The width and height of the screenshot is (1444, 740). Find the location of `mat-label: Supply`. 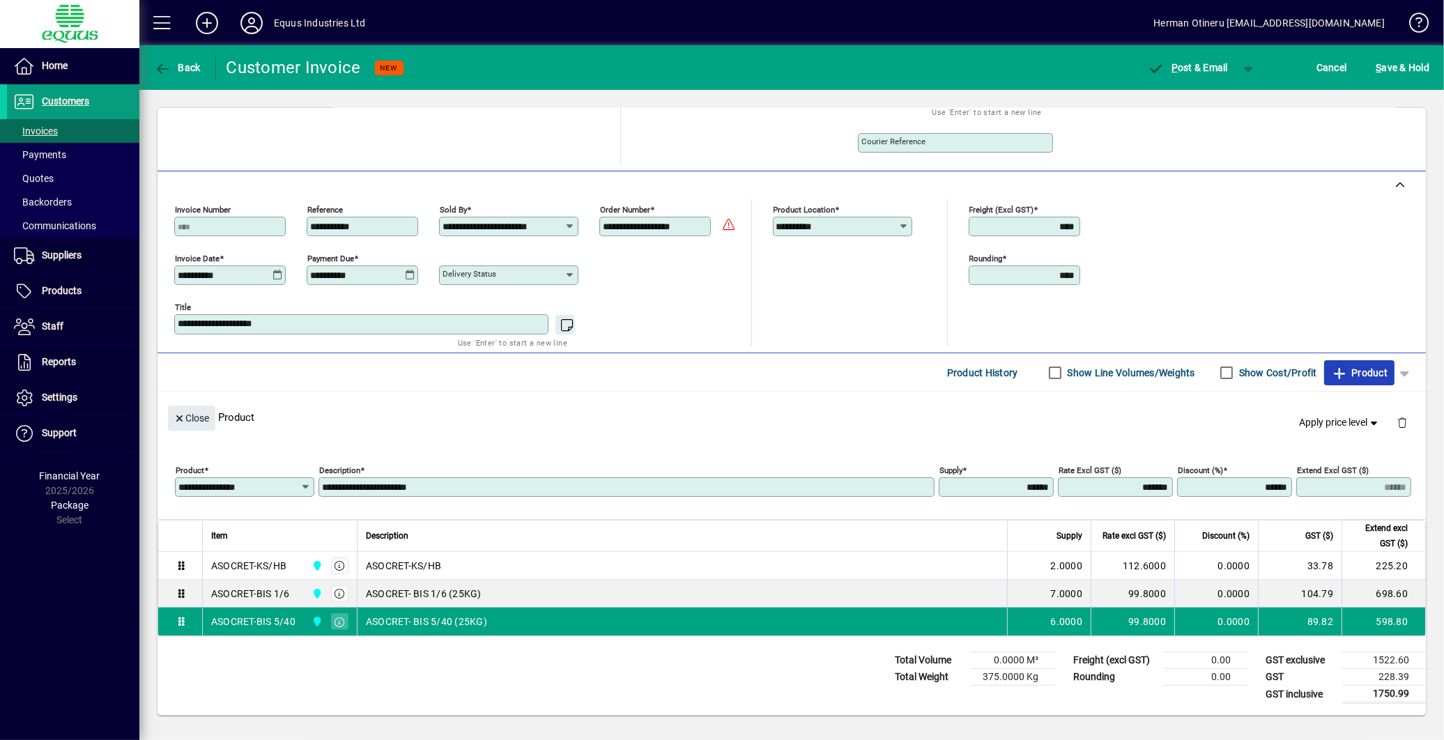

mat-label: Supply is located at coordinates (951, 471).